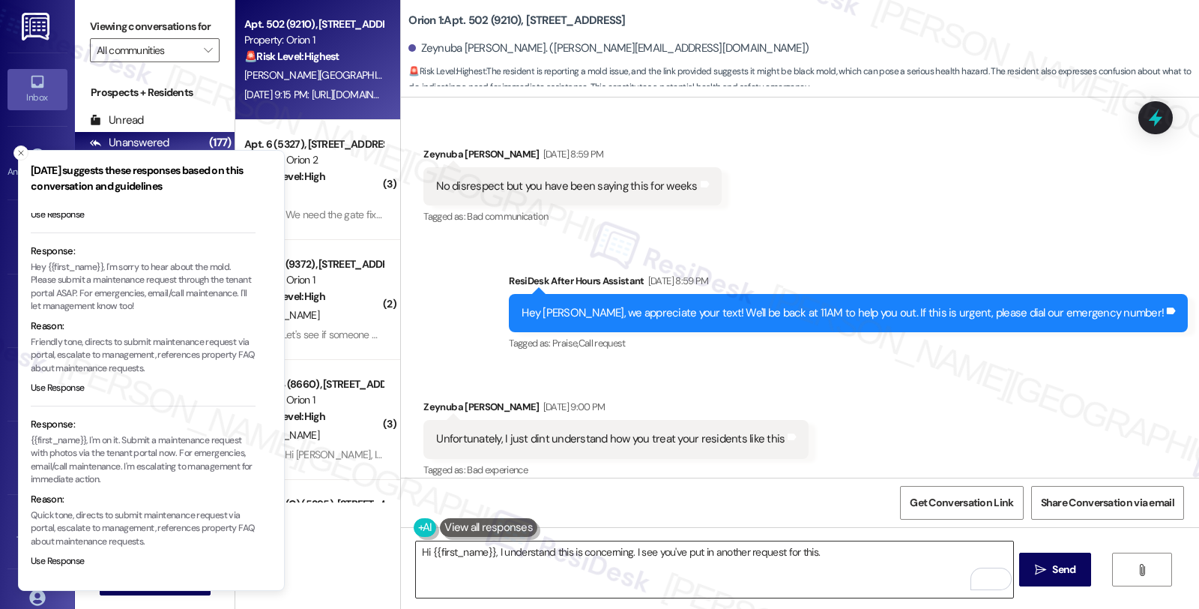  I want to click on p: {{first_name}}, I'm on it. Submit a maintenance request with photos via the tenant portal now. Fo..., so click(143, 460).